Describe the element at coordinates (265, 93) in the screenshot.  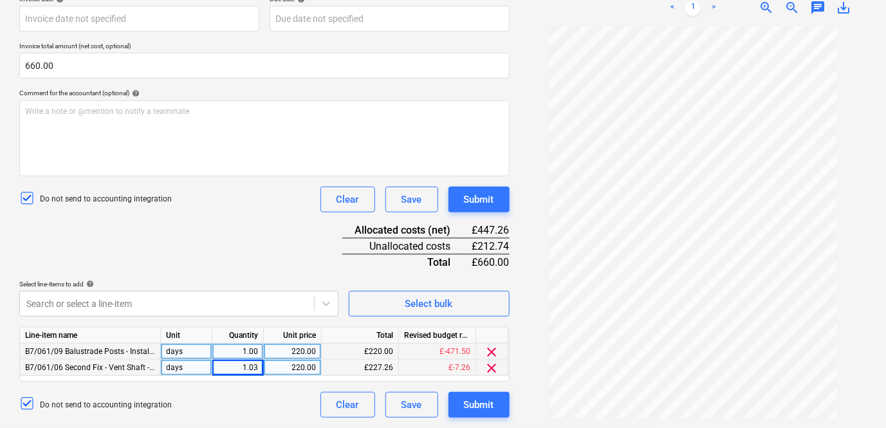
I see `div: Comment for the accountant (optional)` at that location.